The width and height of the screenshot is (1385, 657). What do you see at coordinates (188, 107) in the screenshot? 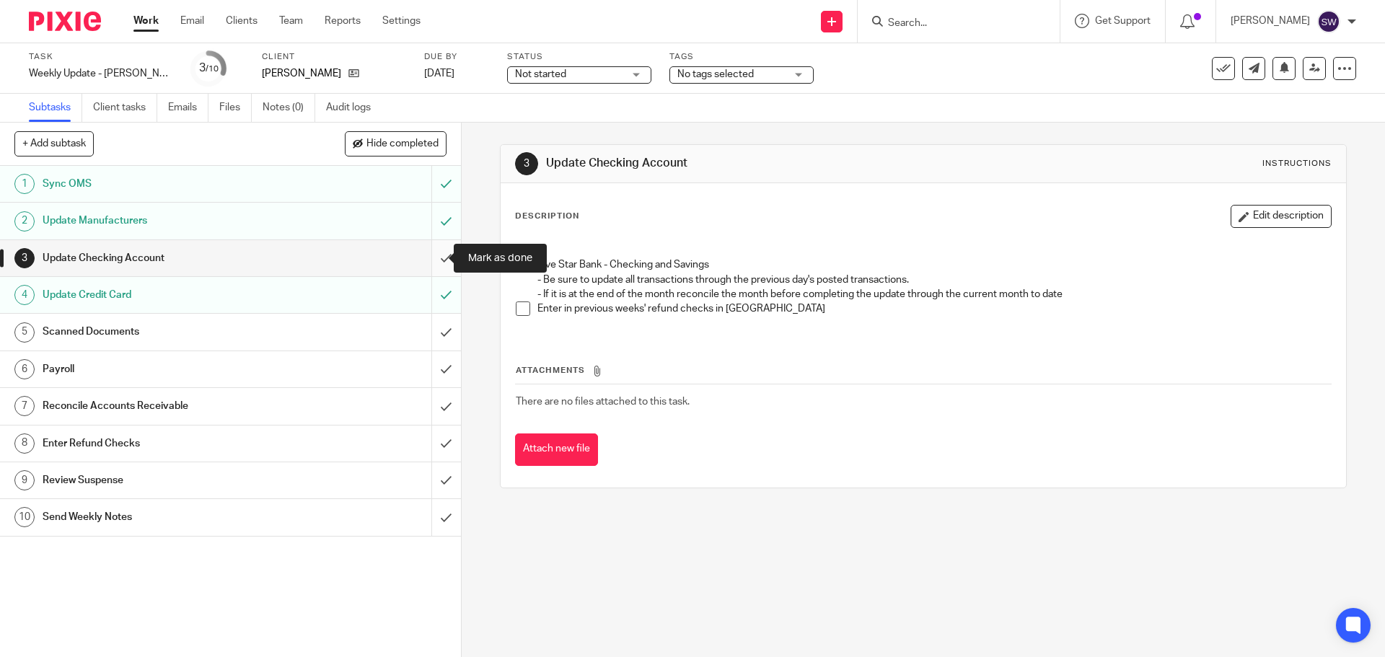
I see `a: Emails` at bounding box center [188, 107].